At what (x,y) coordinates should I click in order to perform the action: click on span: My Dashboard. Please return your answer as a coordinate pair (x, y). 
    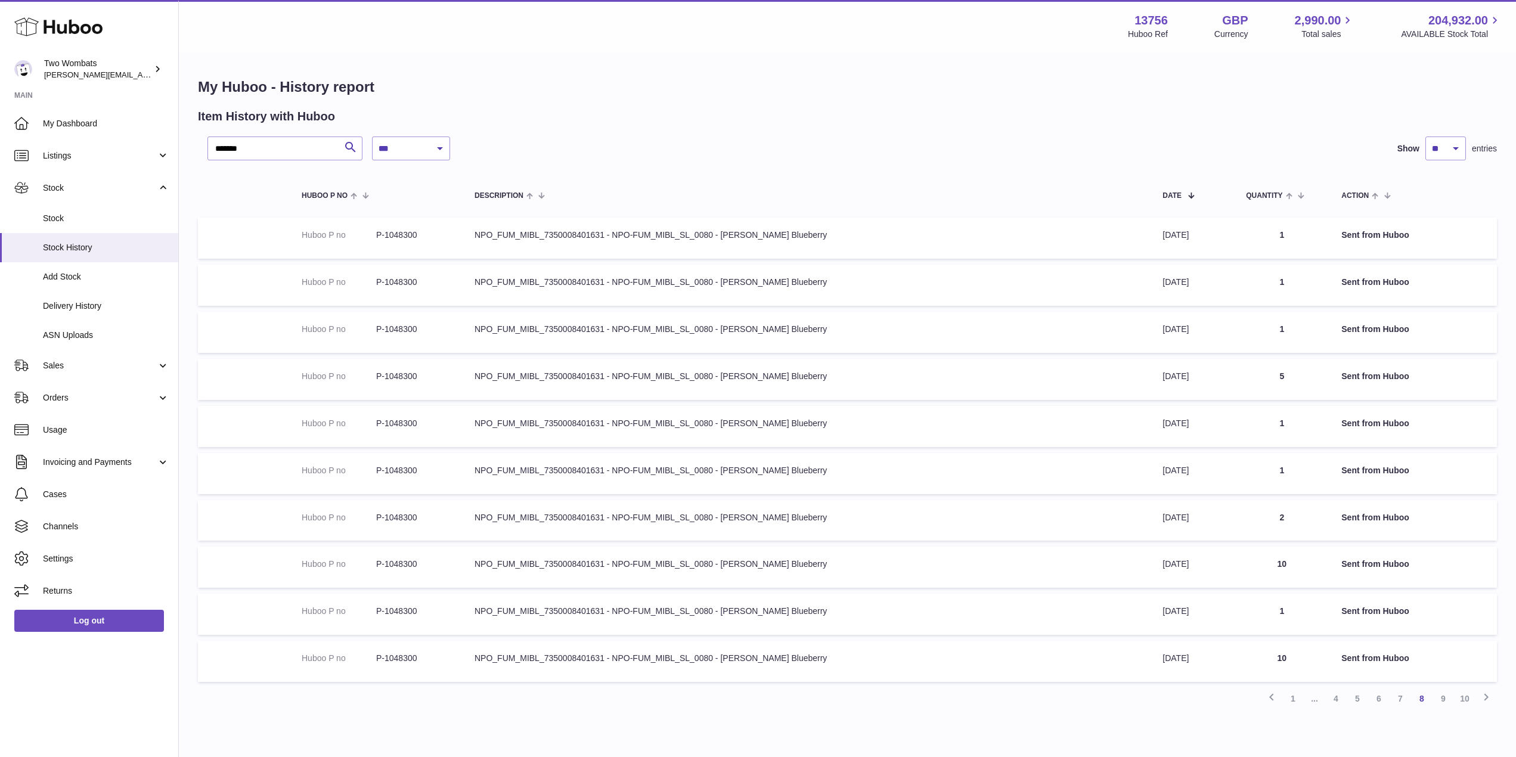
    Looking at the image, I should click on (106, 123).